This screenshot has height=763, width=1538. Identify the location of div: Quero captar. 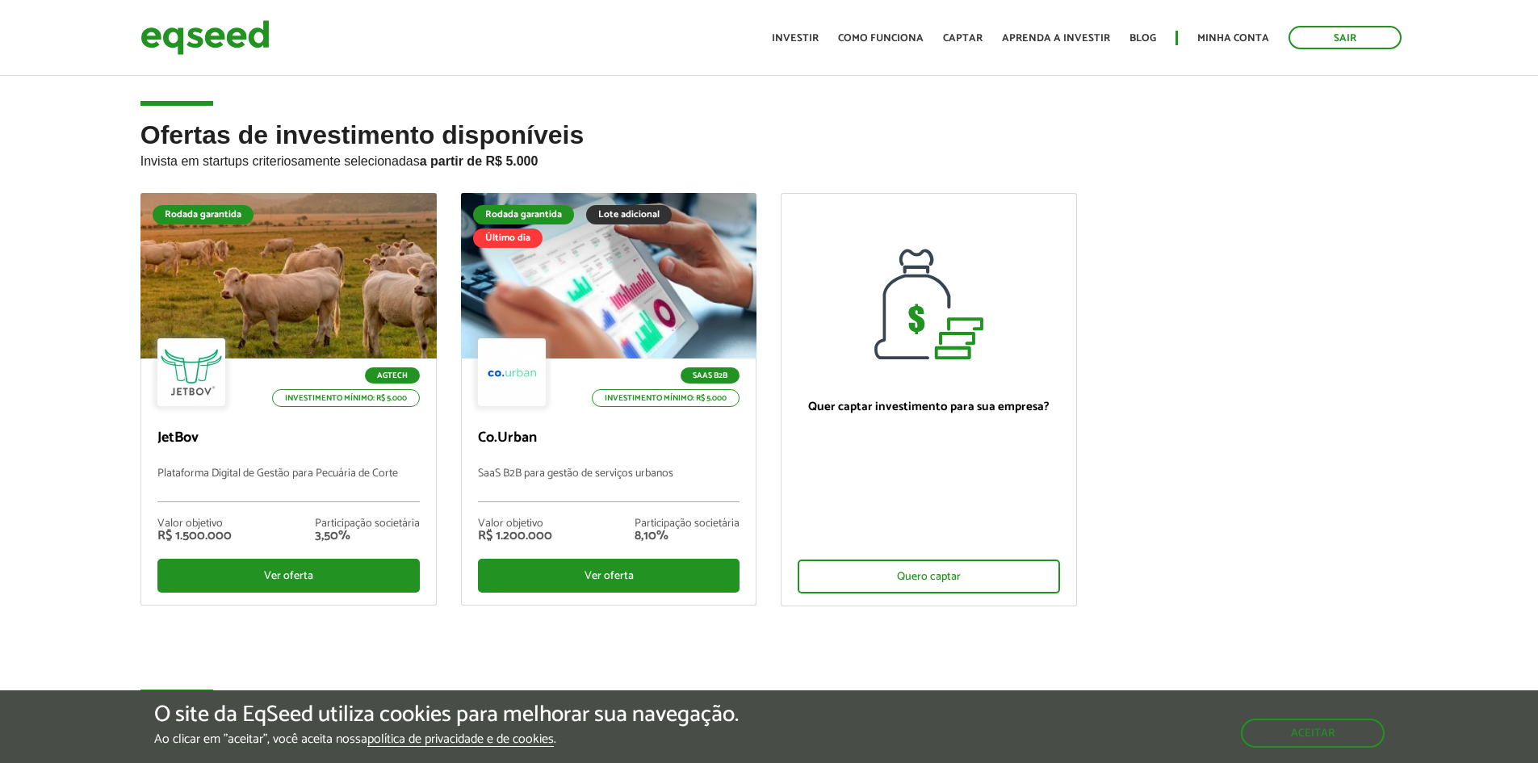
(929, 577).